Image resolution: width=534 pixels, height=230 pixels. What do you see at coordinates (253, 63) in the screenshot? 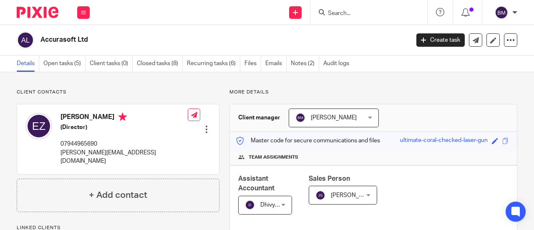
I see `a: Files` at bounding box center [253, 63].